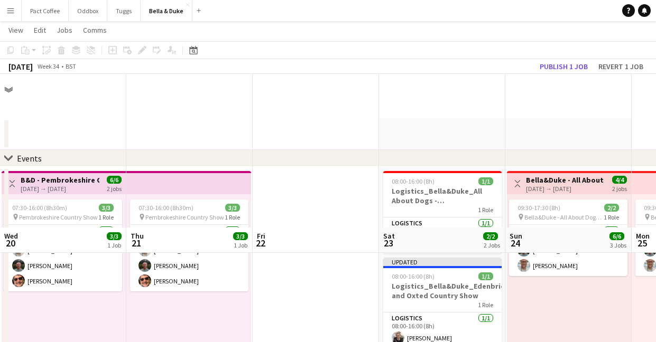 This screenshot has height=342, width=656. What do you see at coordinates (29, 158) in the screenshot?
I see `div: Events` at bounding box center [29, 158].